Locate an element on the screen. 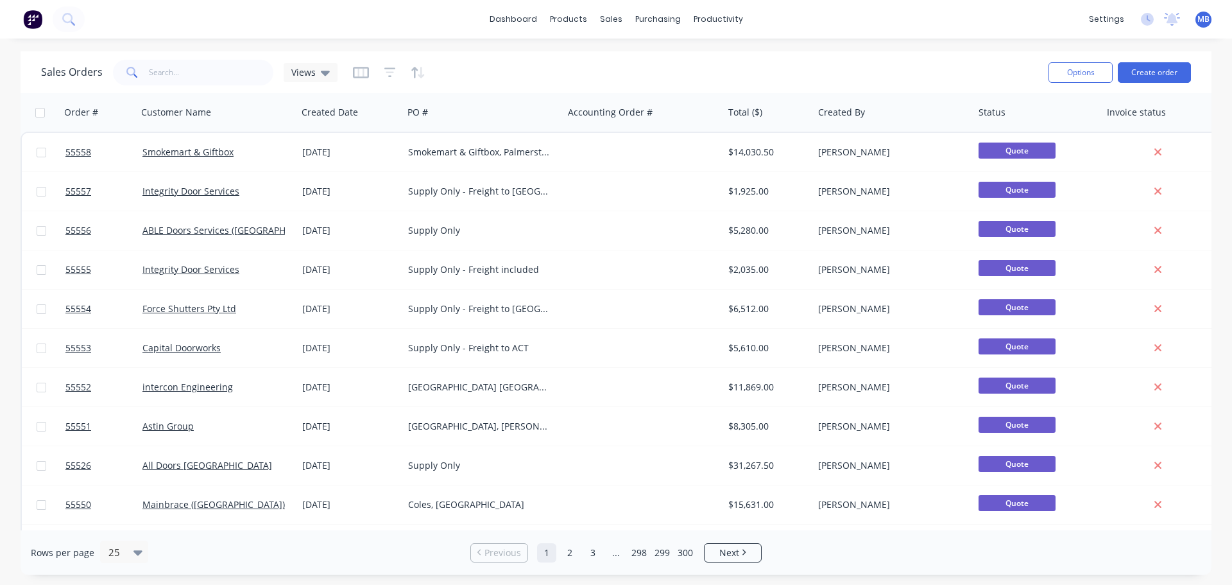 This screenshot has width=1232, height=585. div: $5,610.00 is located at coordinates (766, 348).